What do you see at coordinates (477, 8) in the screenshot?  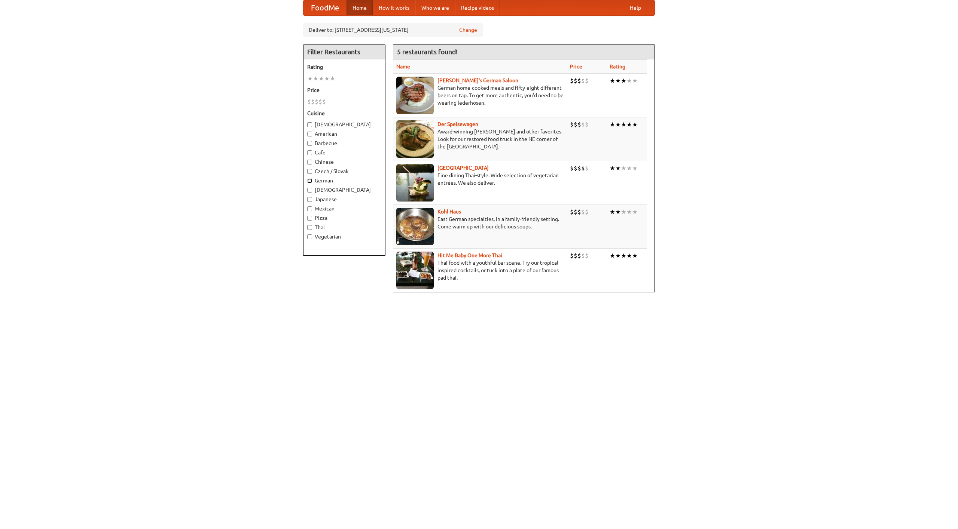 I see `a: Recipe videos` at bounding box center [477, 8].